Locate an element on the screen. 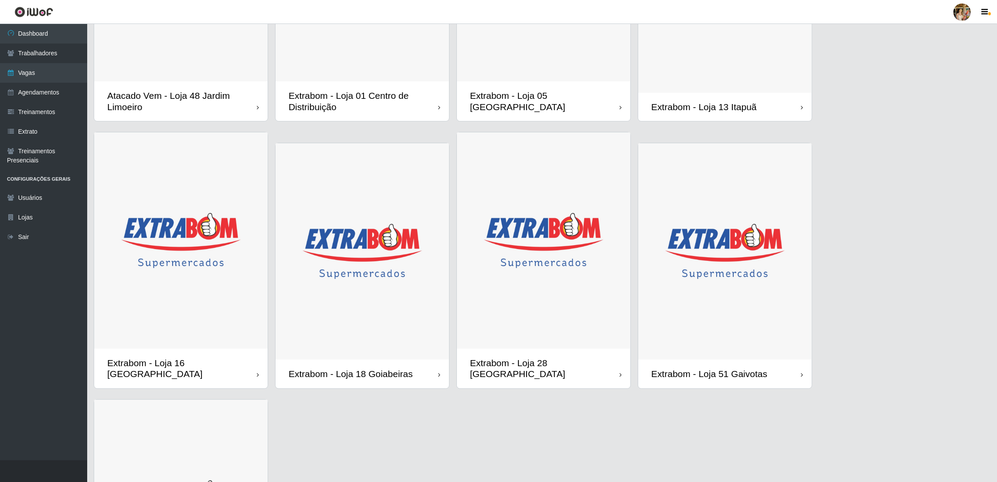 This screenshot has width=997, height=482. div: Extrabom - Loja 18 Goiabeiras is located at coordinates (350, 374).